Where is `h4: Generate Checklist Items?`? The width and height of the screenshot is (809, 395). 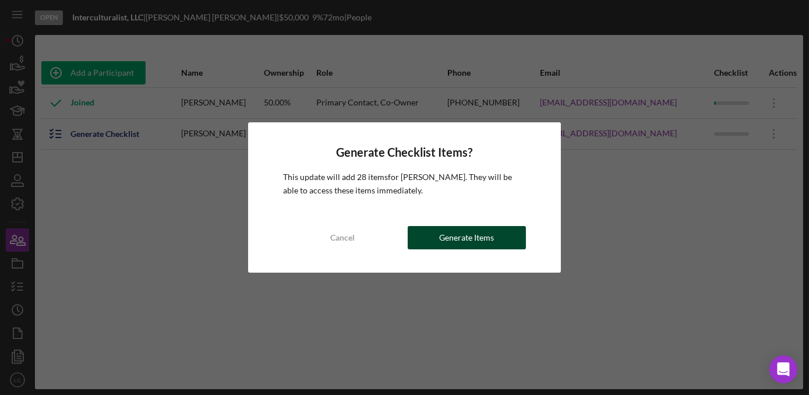
h4: Generate Checklist Items? is located at coordinates (404, 152).